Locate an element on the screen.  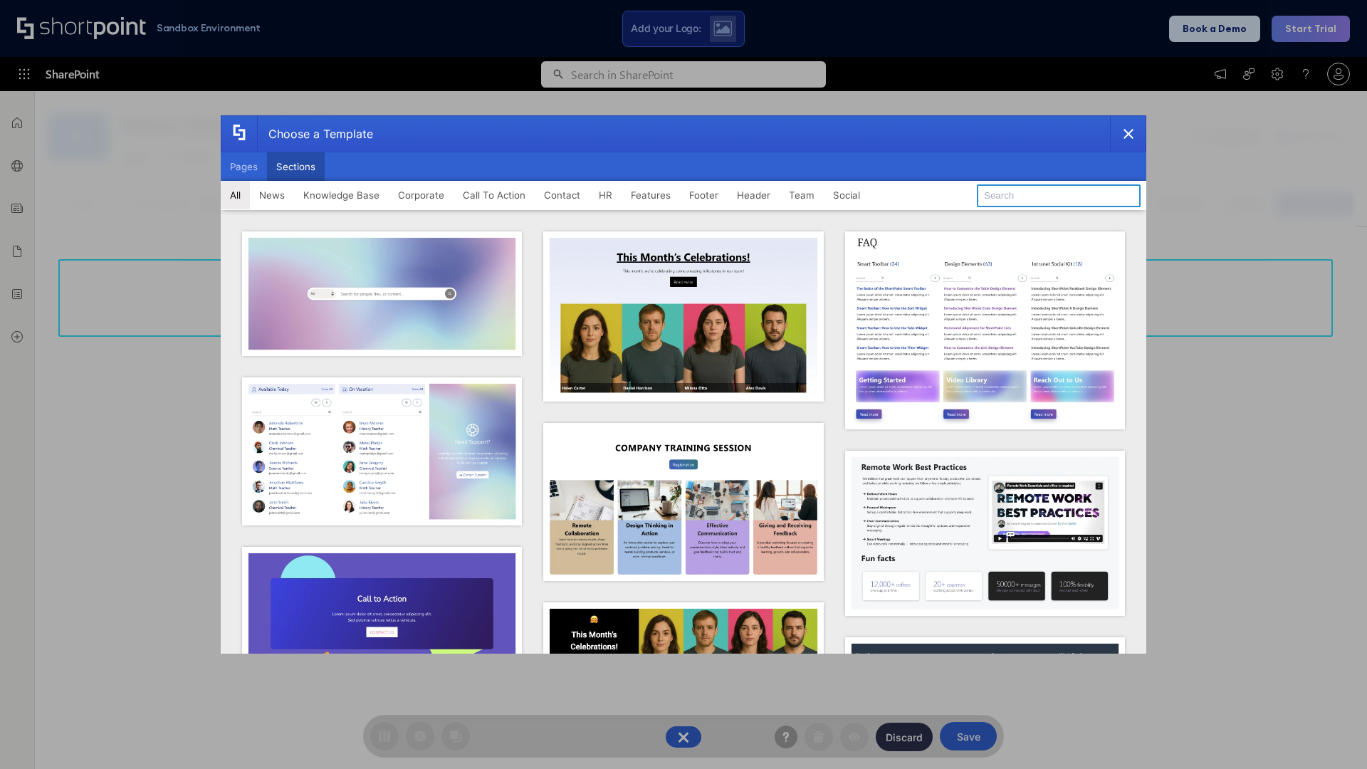
button: News is located at coordinates (272, 195).